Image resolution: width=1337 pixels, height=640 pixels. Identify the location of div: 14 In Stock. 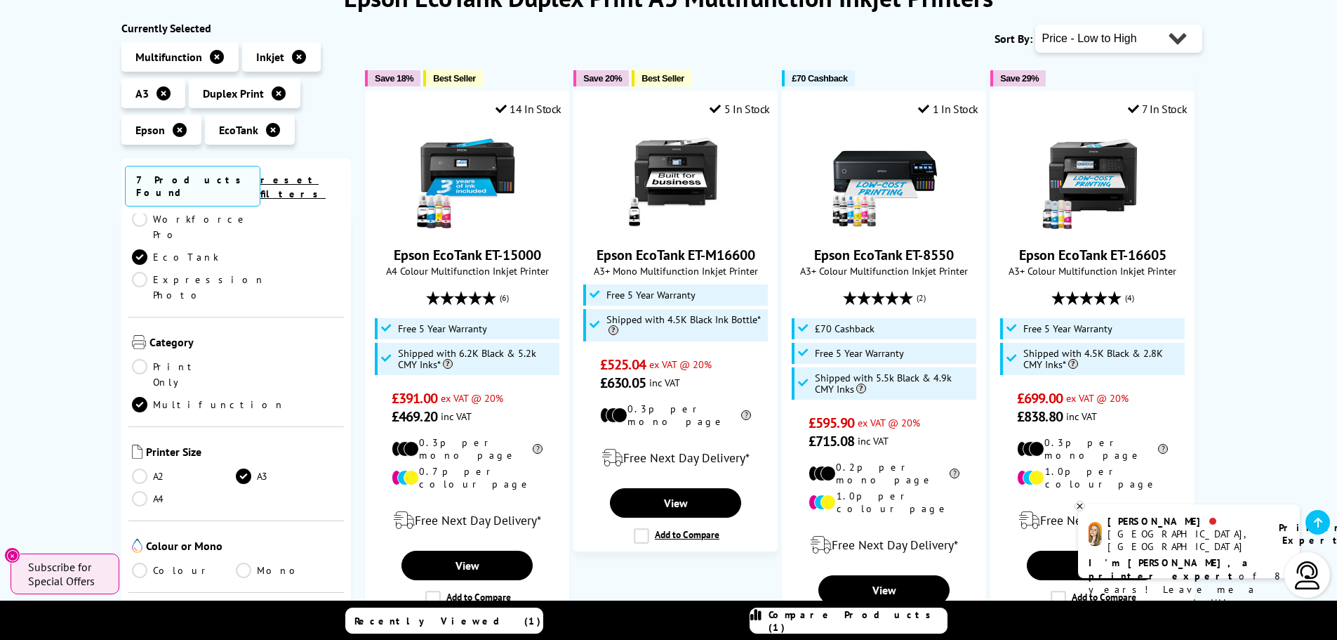
(529, 109).